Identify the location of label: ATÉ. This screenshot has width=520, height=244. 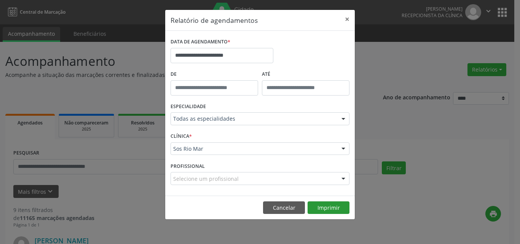
(306, 74).